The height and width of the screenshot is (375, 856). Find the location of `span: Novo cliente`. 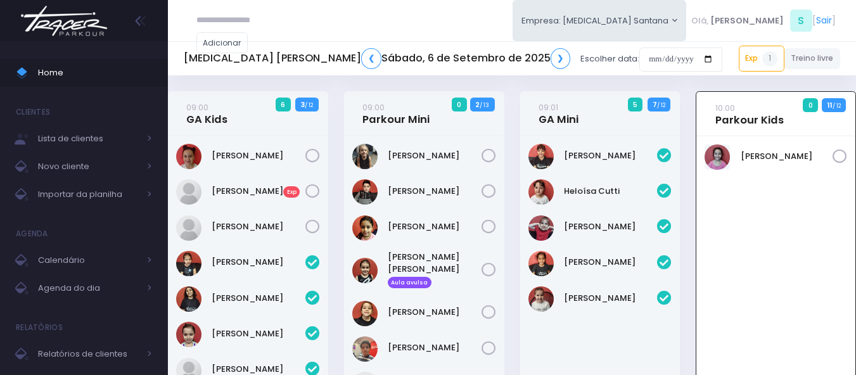

span: Novo cliente is located at coordinates (89, 167).